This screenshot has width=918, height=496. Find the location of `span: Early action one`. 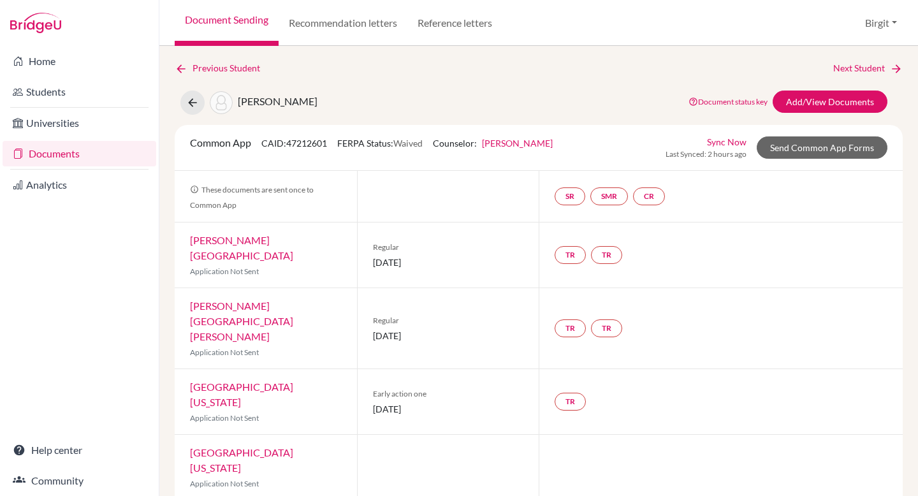

span: Early action one is located at coordinates (448, 394).